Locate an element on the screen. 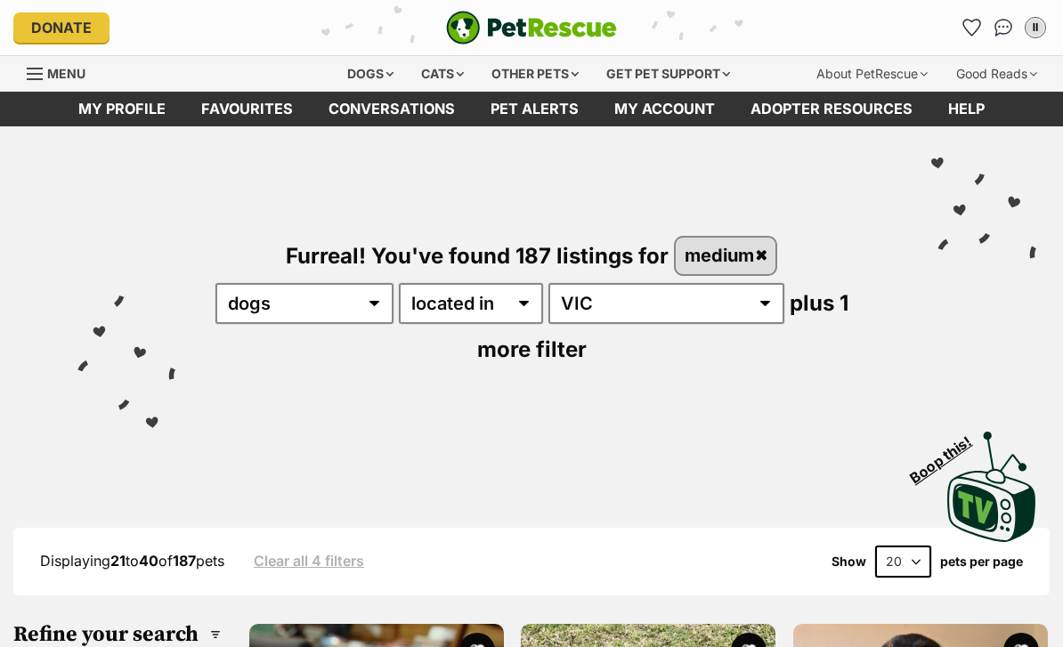  img: logo-e224e6f780fb5917bec1dbf3a21bbac754714ae5b6737aabdf751b685950b380.svg is located at coordinates (532, 28).